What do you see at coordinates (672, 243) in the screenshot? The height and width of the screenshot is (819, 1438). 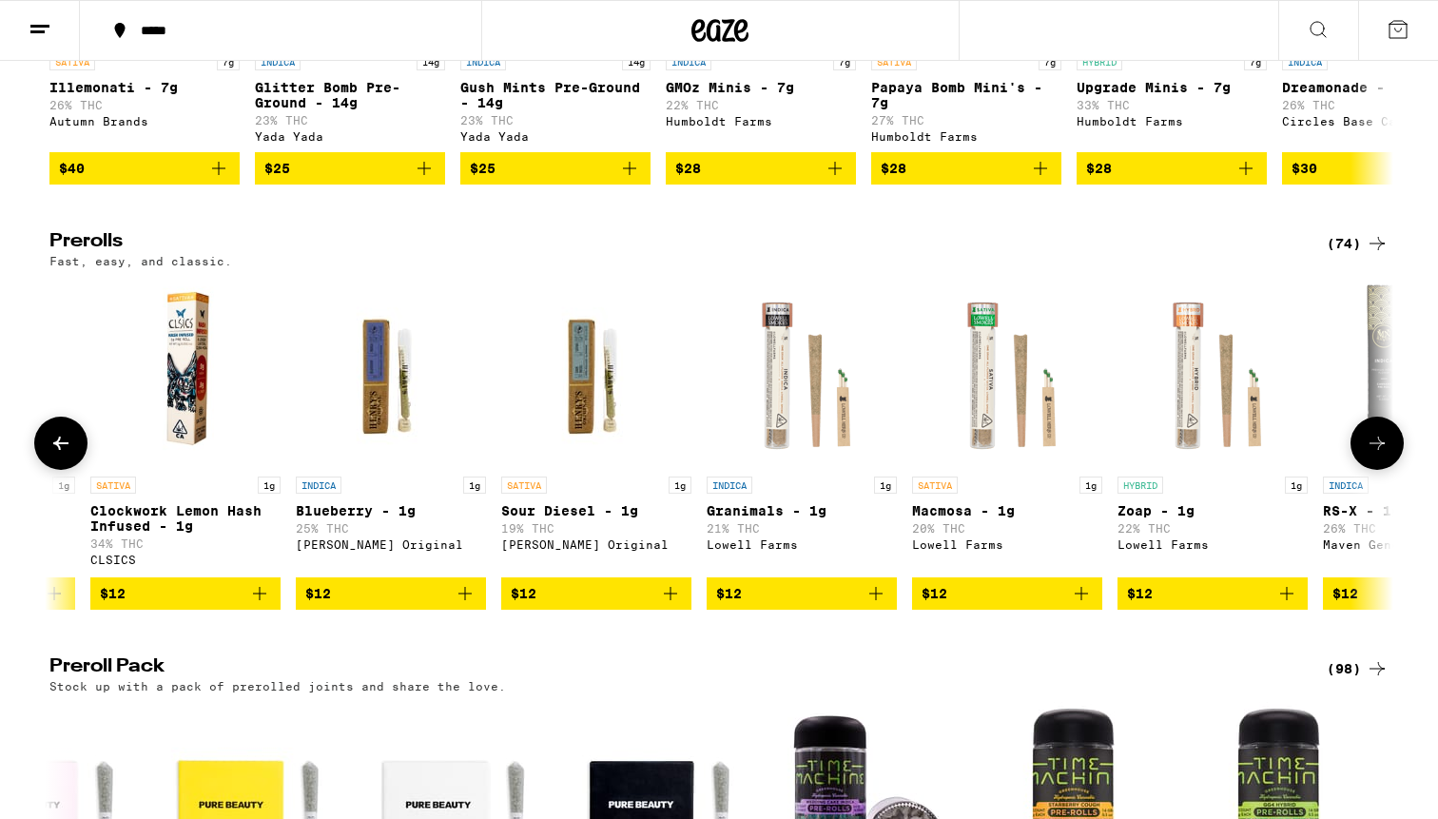 I see `h2: Prerolls` at bounding box center [672, 243].